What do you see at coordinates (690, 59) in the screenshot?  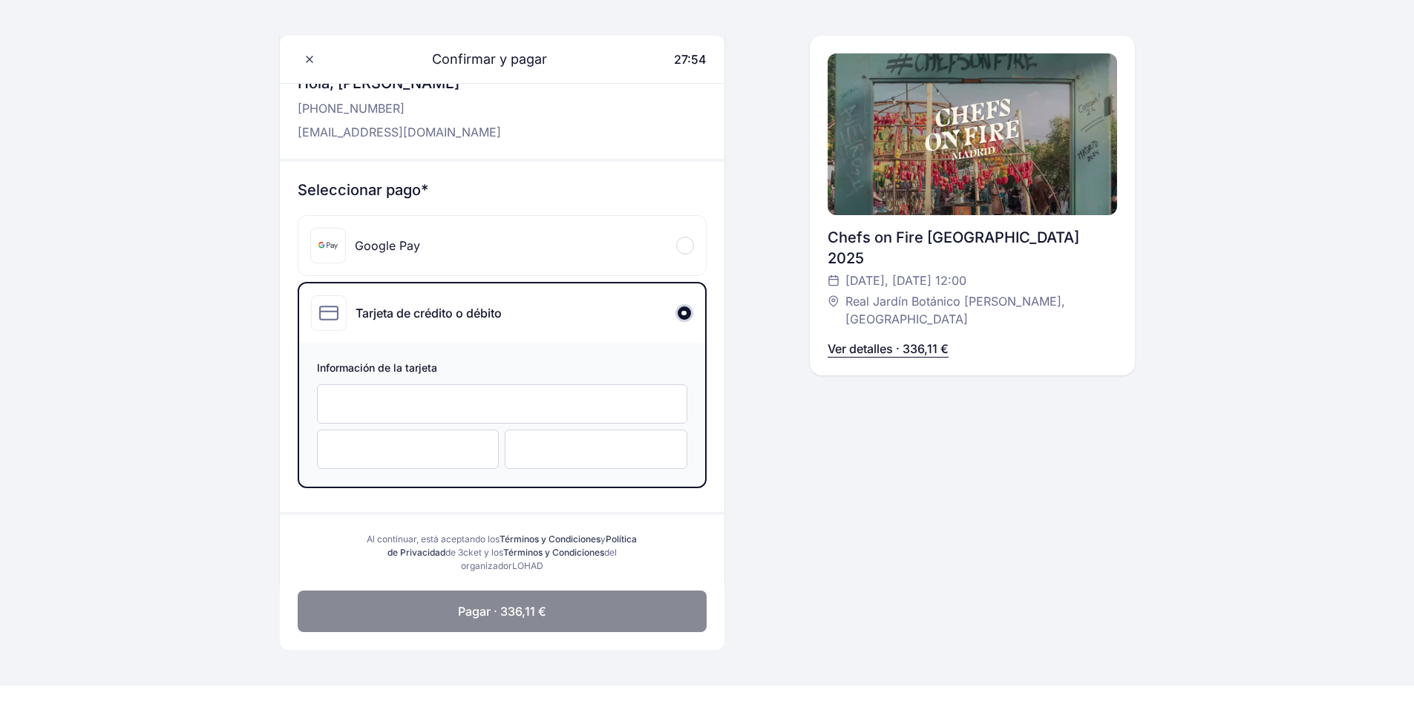 I see `span: 27:54` at bounding box center [690, 59].